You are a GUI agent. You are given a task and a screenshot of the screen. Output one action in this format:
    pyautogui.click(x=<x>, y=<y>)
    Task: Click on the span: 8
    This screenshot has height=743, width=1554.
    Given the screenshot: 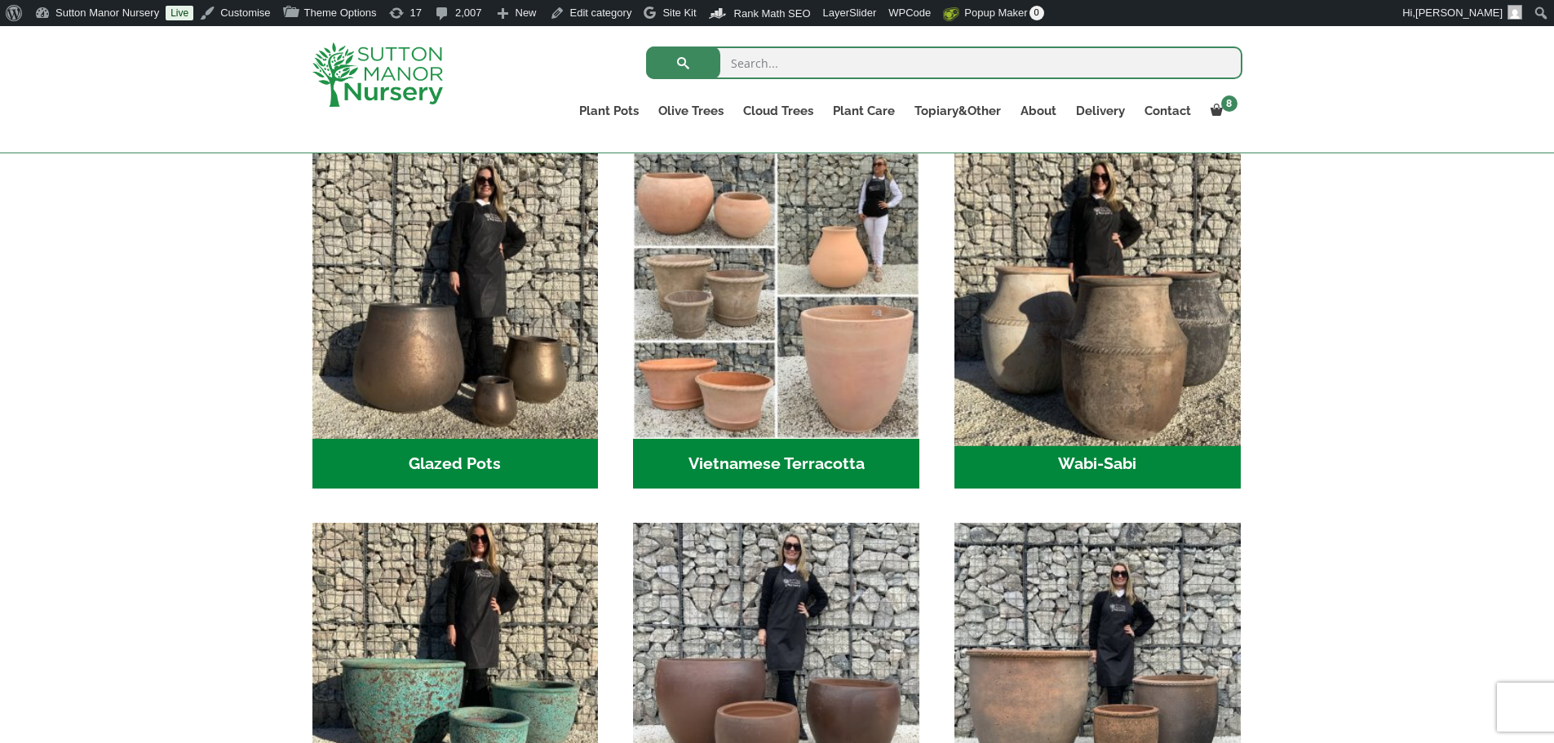 What is the action you would take?
    pyautogui.click(x=1229, y=104)
    